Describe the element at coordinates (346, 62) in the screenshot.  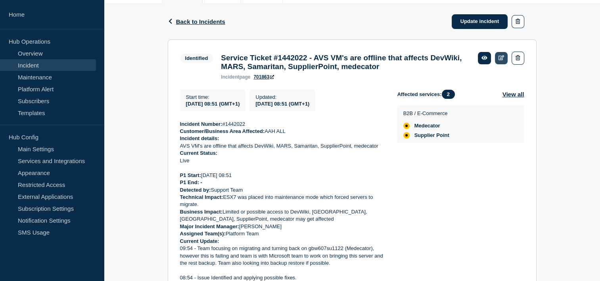
I see `h3: Service Ticket #1442022 - AVS VM's are offline that affects DevWiki, MARS, Samaritan, SupplierPoi...` at that location.